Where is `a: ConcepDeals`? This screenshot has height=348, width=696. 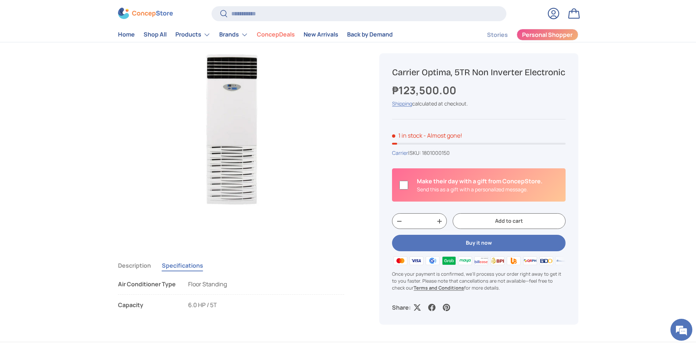
a: ConcepDeals is located at coordinates (276, 35).